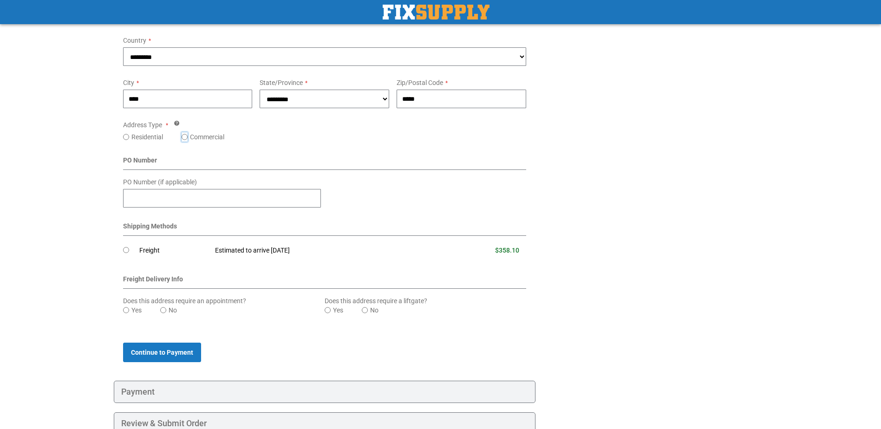  What do you see at coordinates (174, 251) in the screenshot?
I see `td: Freight` at bounding box center [174, 251].